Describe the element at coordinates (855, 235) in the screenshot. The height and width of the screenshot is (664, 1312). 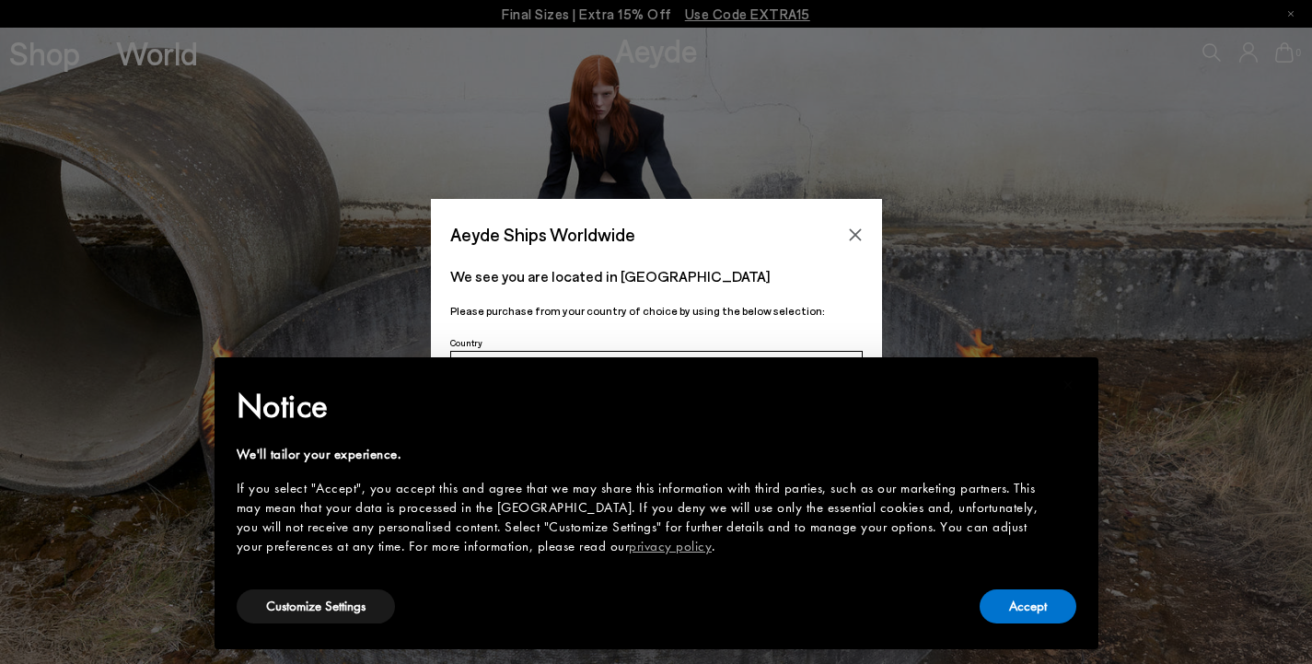
I see `button: Close` at that location.